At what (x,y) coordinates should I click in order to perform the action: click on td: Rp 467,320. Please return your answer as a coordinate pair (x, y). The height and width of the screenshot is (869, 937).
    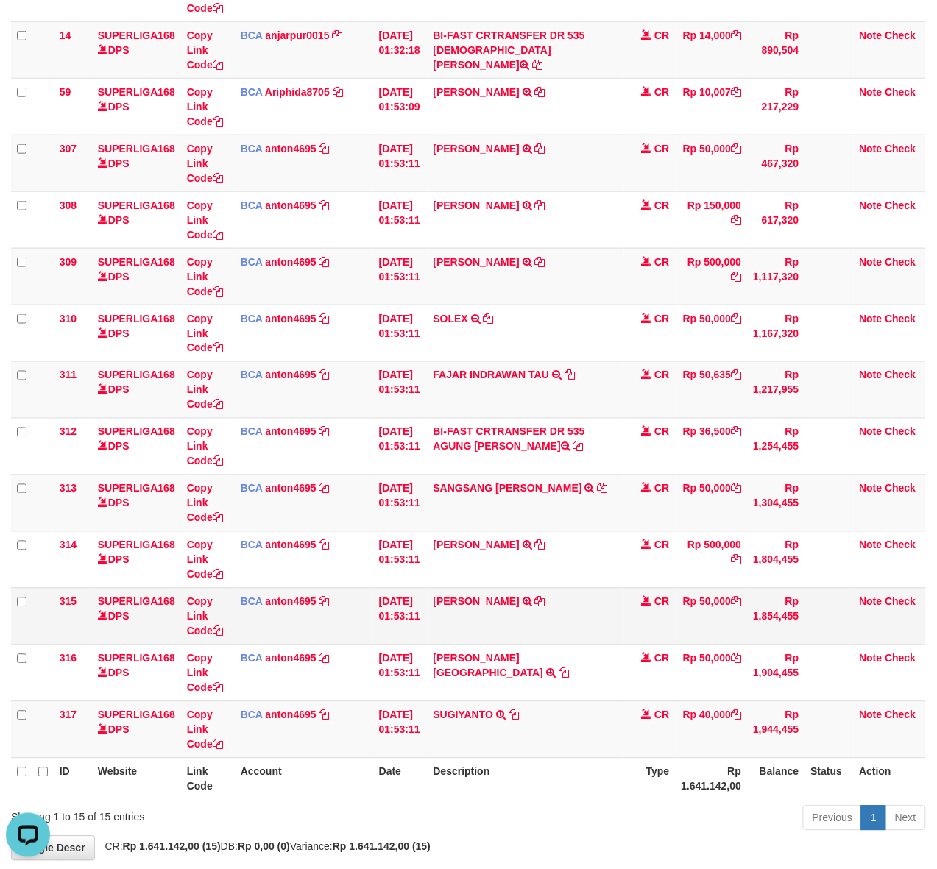
    Looking at the image, I should click on (776, 163).